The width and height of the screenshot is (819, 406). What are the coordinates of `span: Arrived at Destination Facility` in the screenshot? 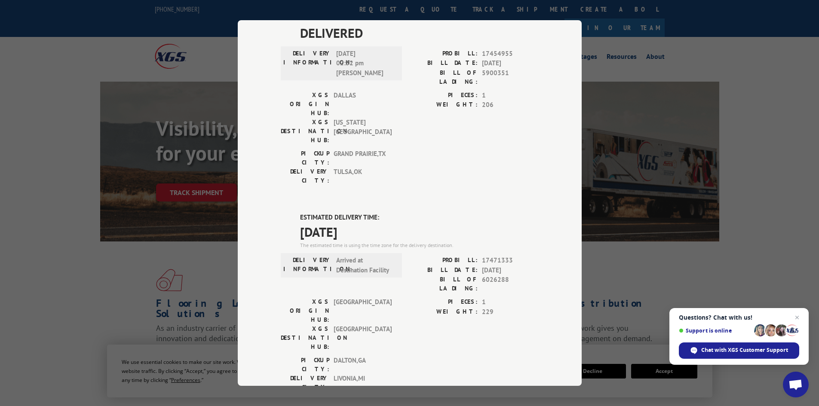 It's located at (365, 265).